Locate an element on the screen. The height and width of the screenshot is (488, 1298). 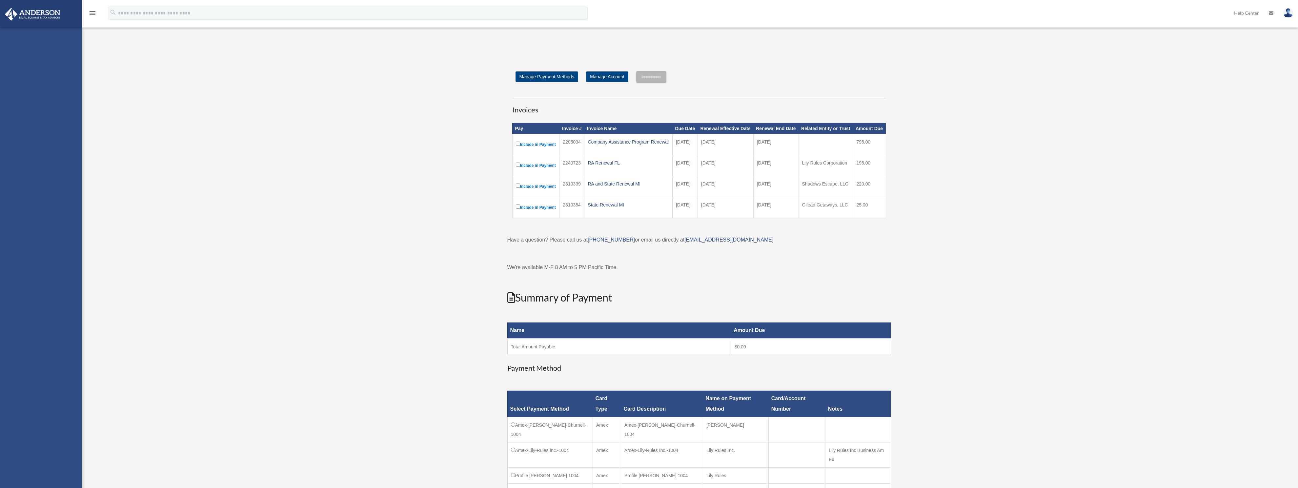
div: RA and State Renewal MI is located at coordinates (629, 184).